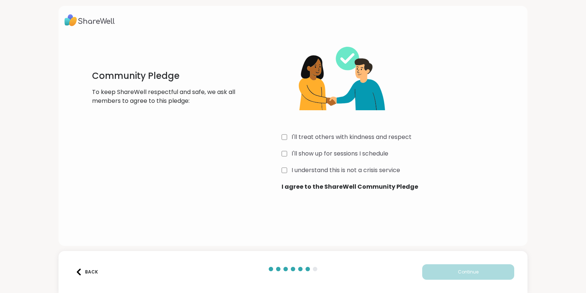 The width and height of the screenshot is (586, 293). I want to click on button: Back, so click(86, 272).